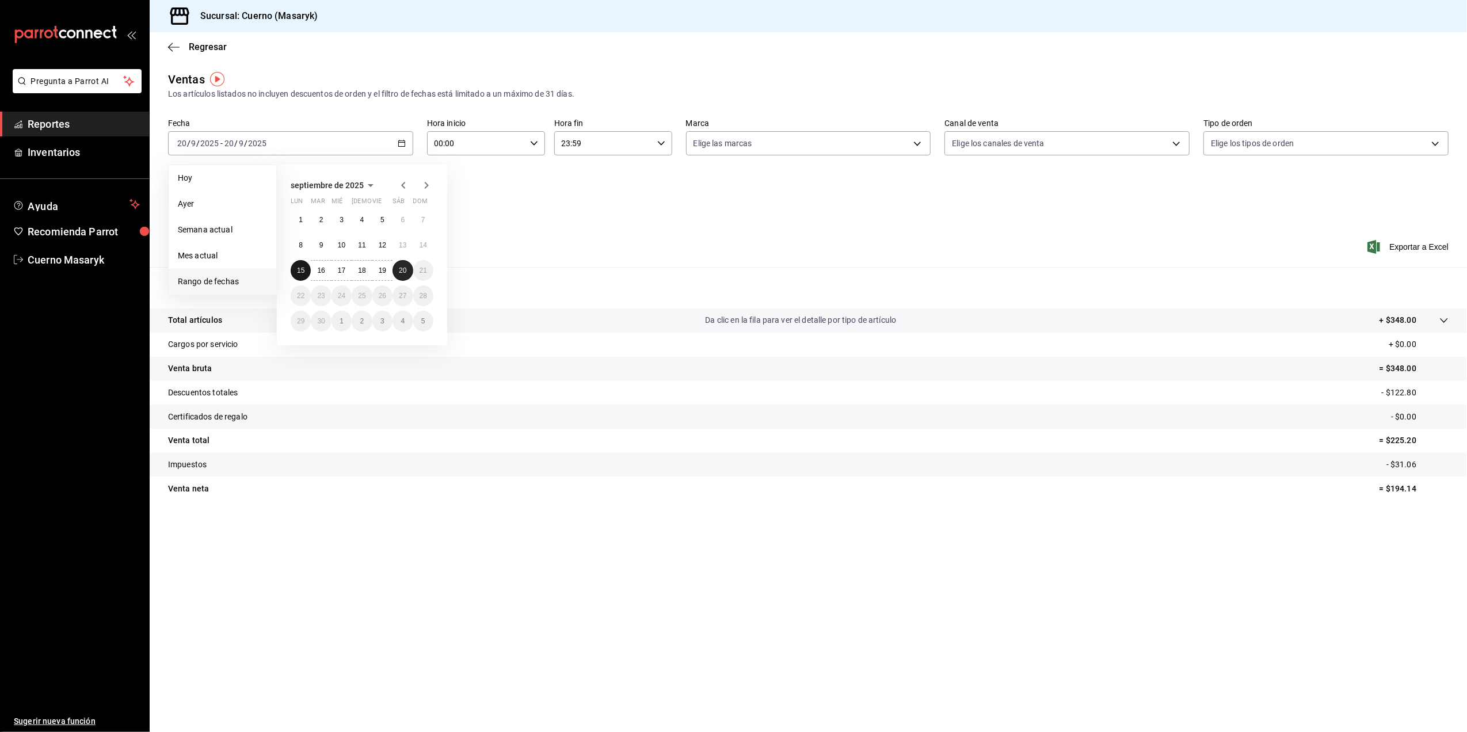  I want to click on abbr: domingo, so click(420, 203).